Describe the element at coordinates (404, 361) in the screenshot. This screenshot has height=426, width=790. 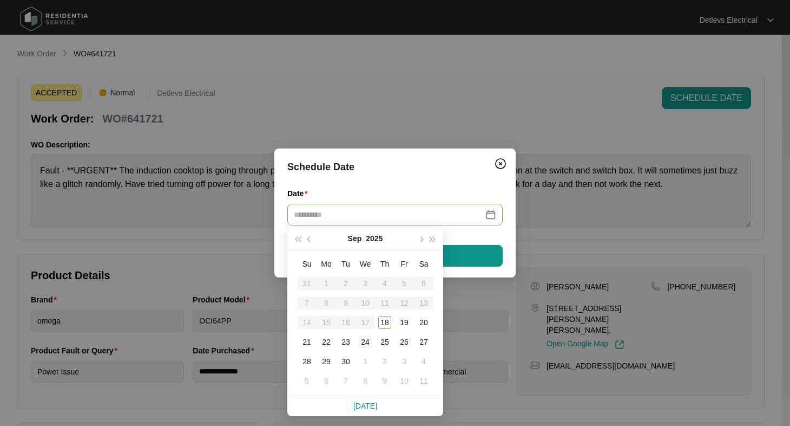
I see `td: 2025-10-03` at that location.